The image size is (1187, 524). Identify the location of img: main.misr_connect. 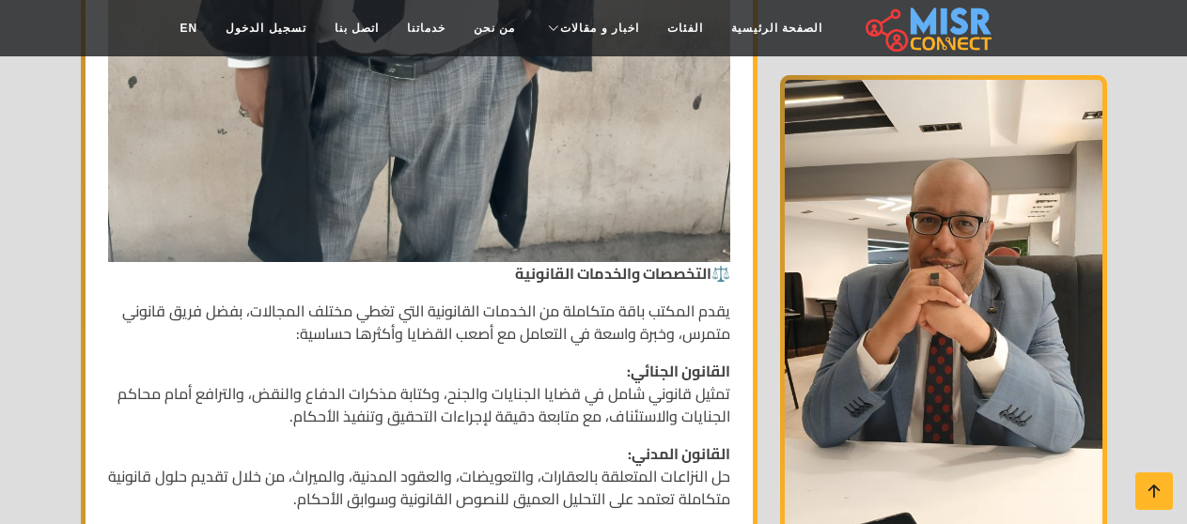
(928, 28).